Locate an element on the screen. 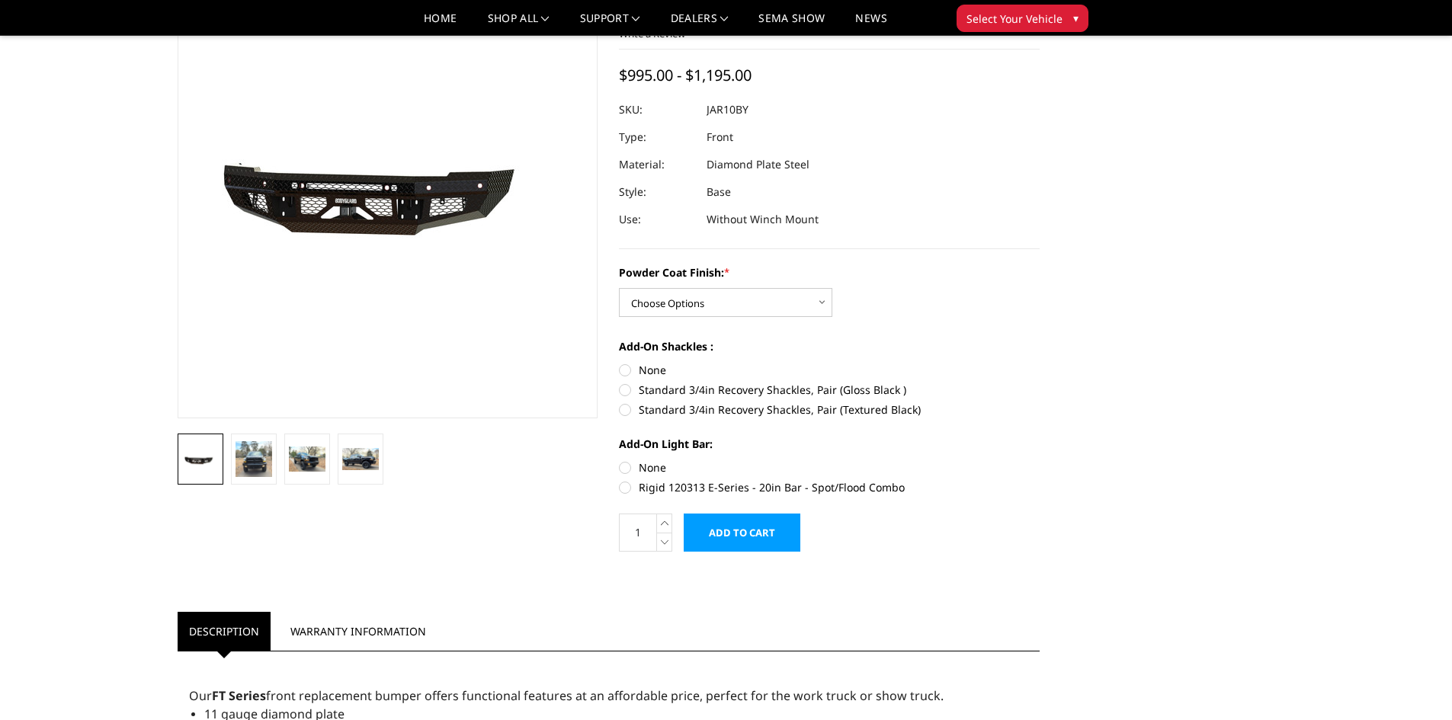  span: Our front replacement bumper offers functional features at an affordable price, perfect for the w... is located at coordinates (566, 696).